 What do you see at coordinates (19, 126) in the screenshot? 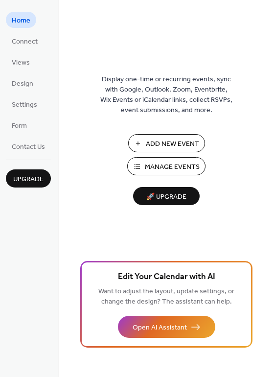
I see `span: Form` at bounding box center [19, 126].